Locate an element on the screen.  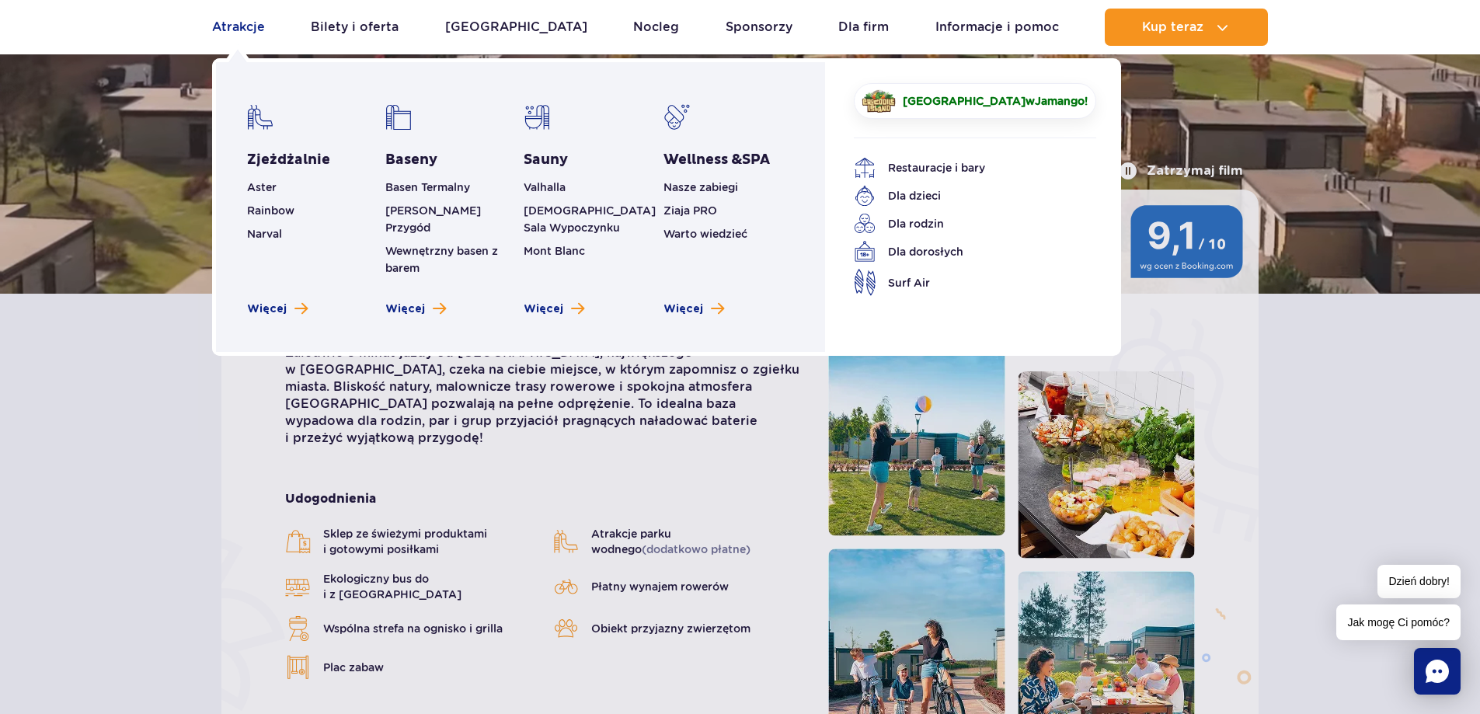
a: Sauny is located at coordinates (545, 160).